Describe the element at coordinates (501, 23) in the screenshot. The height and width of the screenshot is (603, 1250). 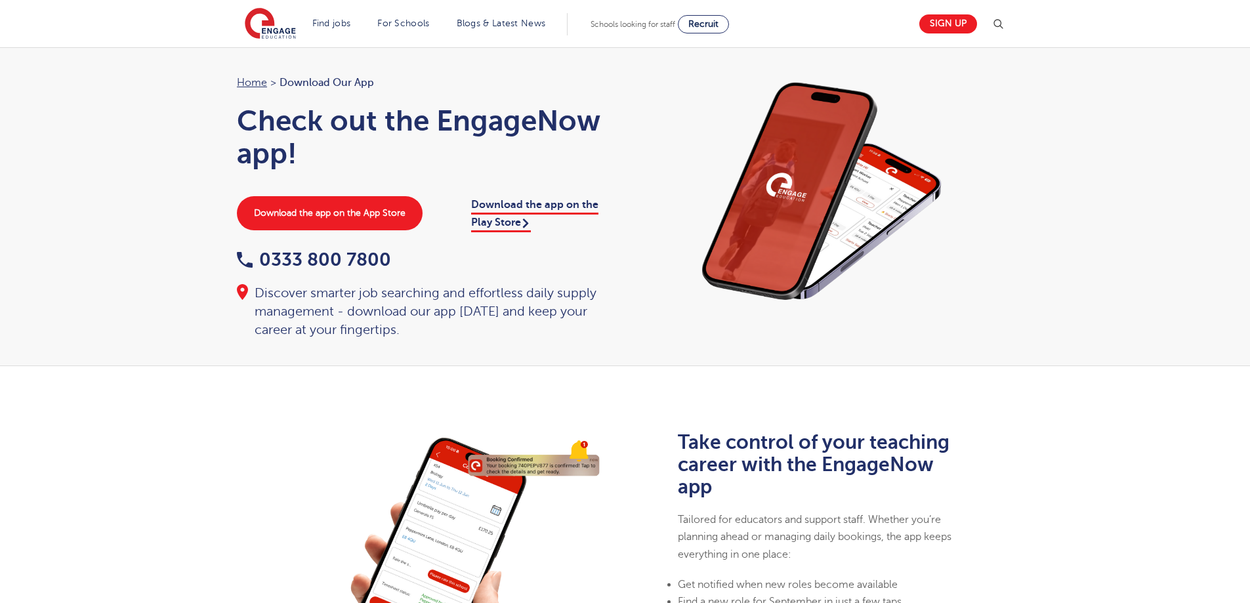
I see `a: Blogs & Latest News` at that location.